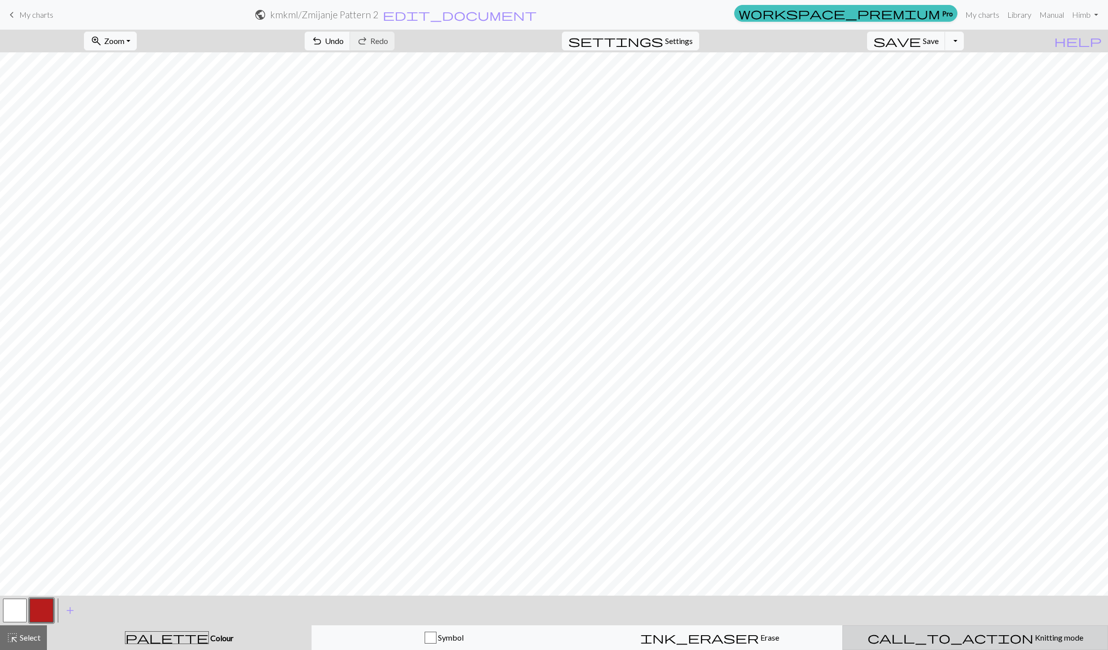  I want to click on span: highlight_alt, so click(12, 637).